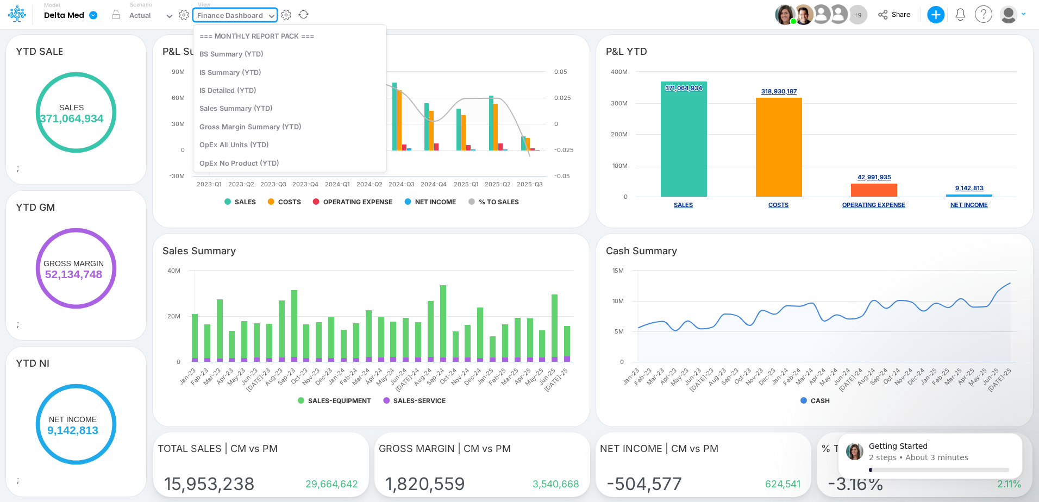 The width and height of the screenshot is (1039, 502). I want to click on div: IS Detailed (YTD), so click(290, 90).